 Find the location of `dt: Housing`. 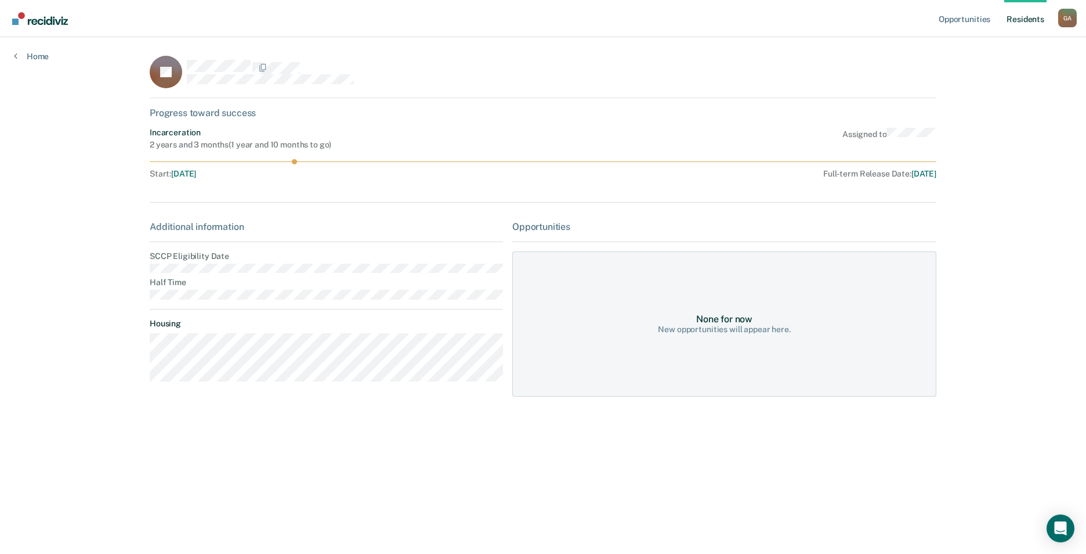

dt: Housing is located at coordinates (326, 323).